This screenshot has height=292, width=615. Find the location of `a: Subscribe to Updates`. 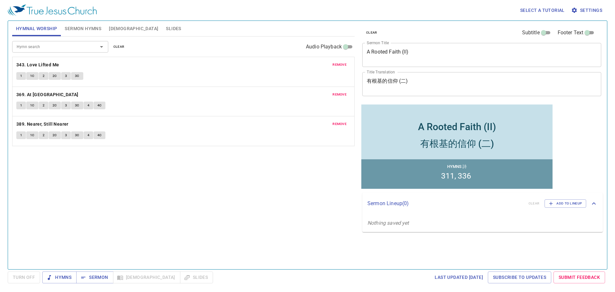

a: Subscribe to Updates is located at coordinates (520, 277).